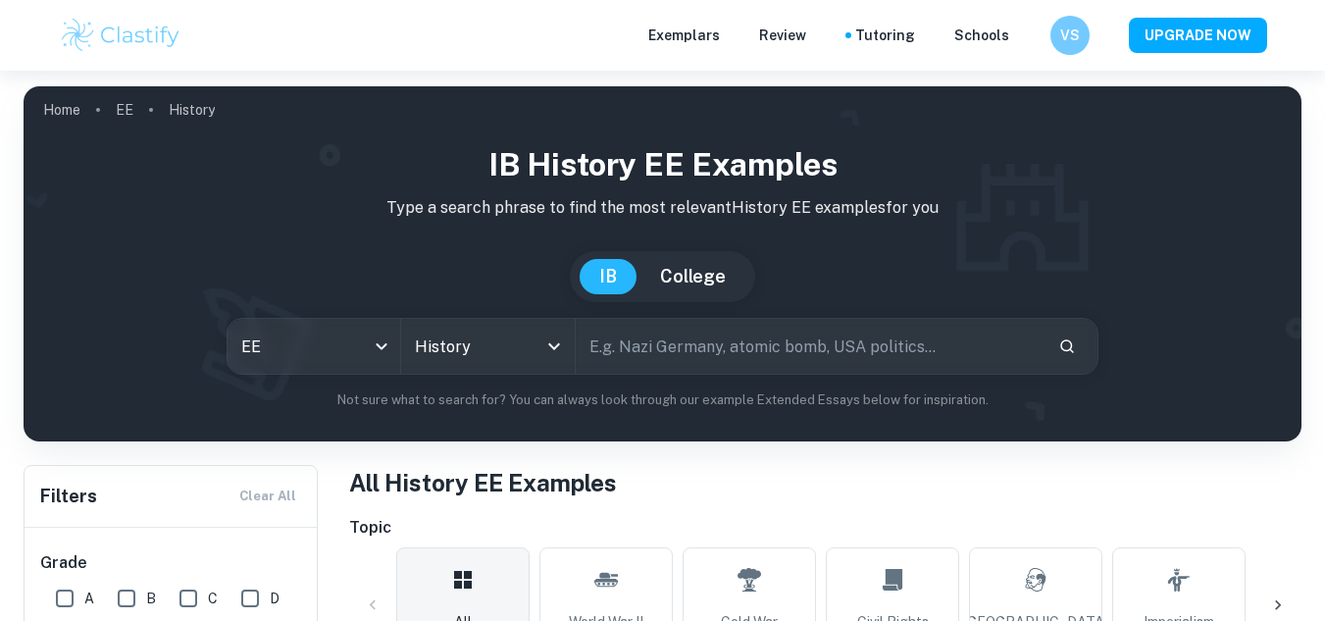 The height and width of the screenshot is (621, 1325). What do you see at coordinates (1069, 35) in the screenshot?
I see `h6: VS` at bounding box center [1069, 35].